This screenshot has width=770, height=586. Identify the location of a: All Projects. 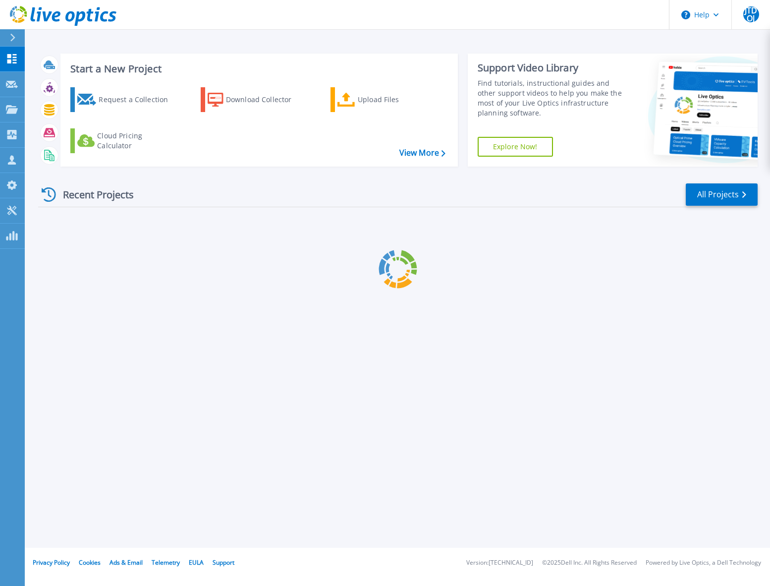
(721, 194).